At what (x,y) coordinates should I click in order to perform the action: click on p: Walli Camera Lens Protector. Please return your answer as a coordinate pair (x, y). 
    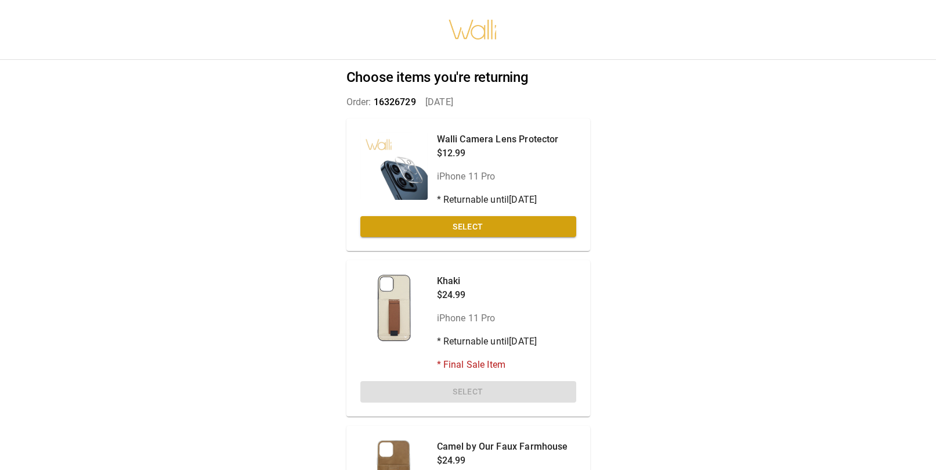
    Looking at the image, I should click on (498, 139).